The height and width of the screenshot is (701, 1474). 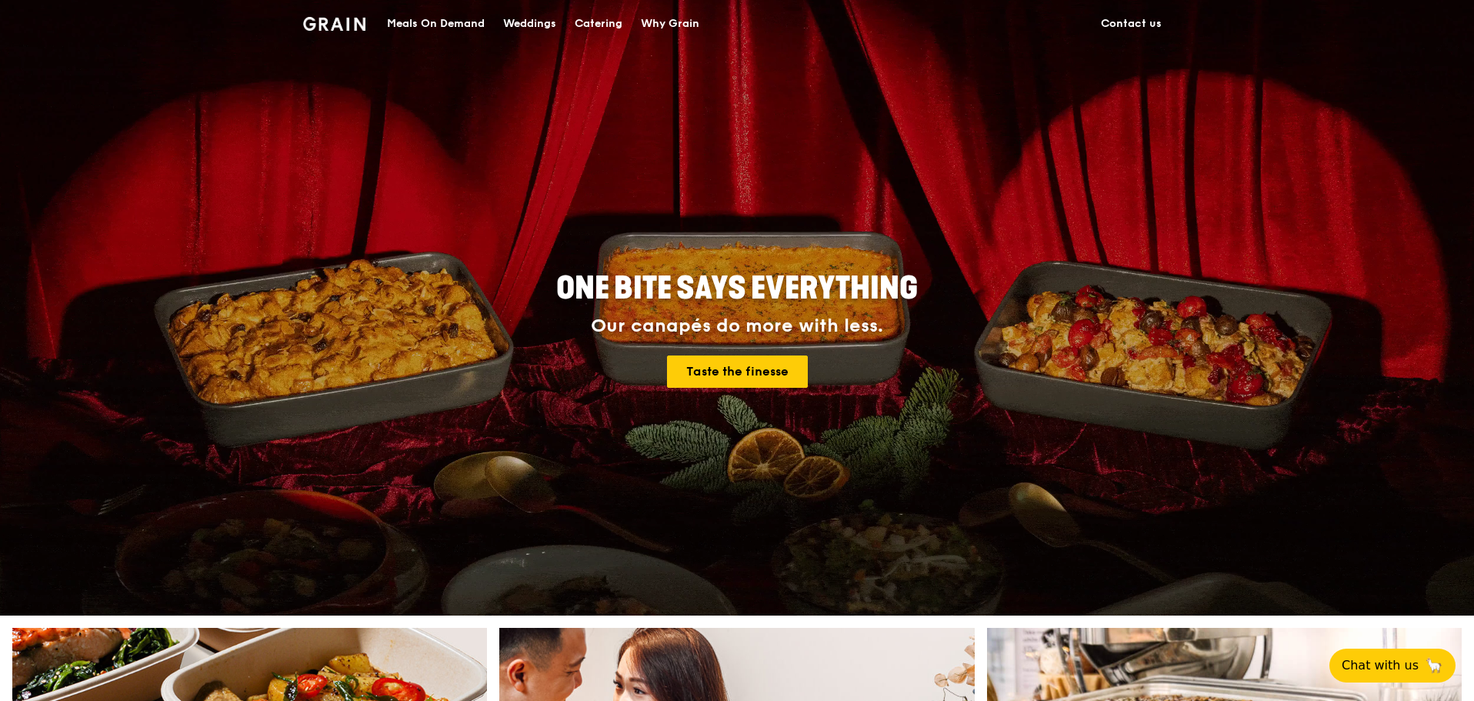 I want to click on div: Why Grain, so click(x=670, y=24).